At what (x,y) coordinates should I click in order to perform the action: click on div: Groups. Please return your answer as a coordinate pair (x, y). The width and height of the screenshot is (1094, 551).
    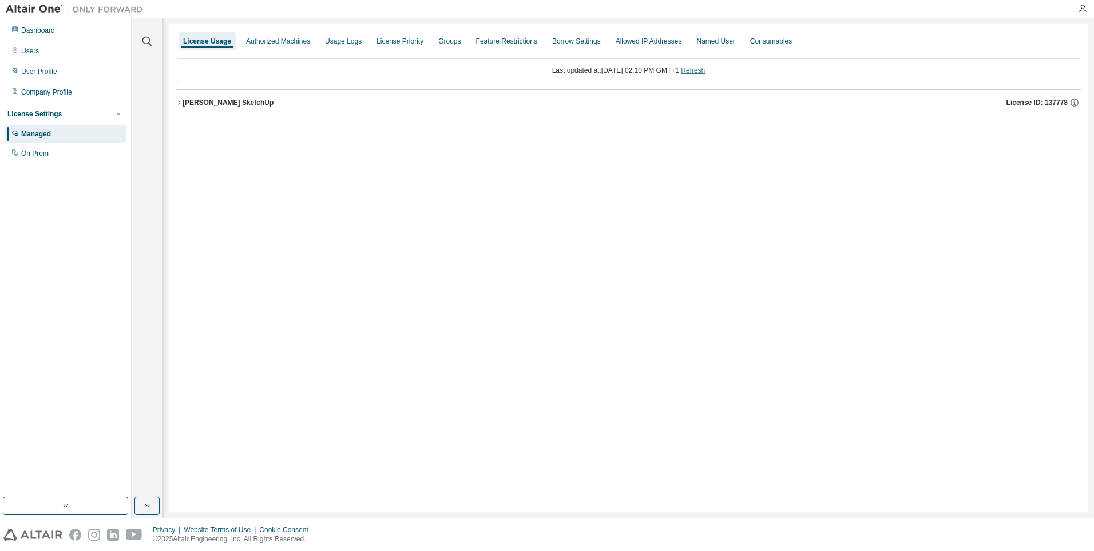
    Looking at the image, I should click on (449, 41).